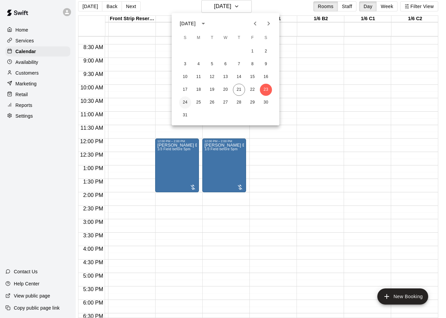 This screenshot has height=318, width=446. Describe the element at coordinates (266, 51) in the screenshot. I see `button: 2` at that location.